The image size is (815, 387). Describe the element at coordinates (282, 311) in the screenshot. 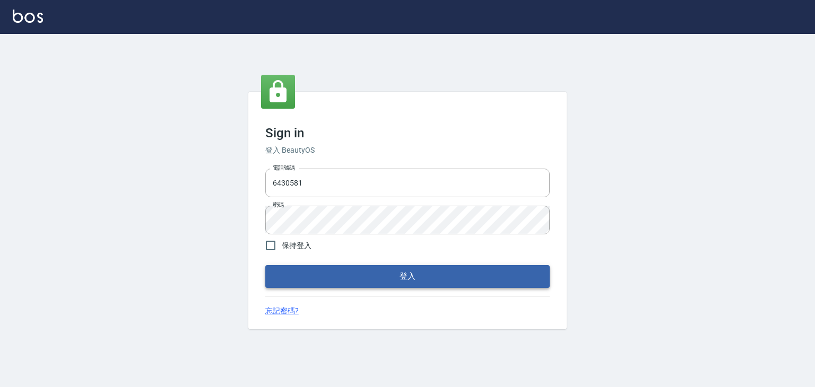

I see `a: 忘記密碼?` at that location.